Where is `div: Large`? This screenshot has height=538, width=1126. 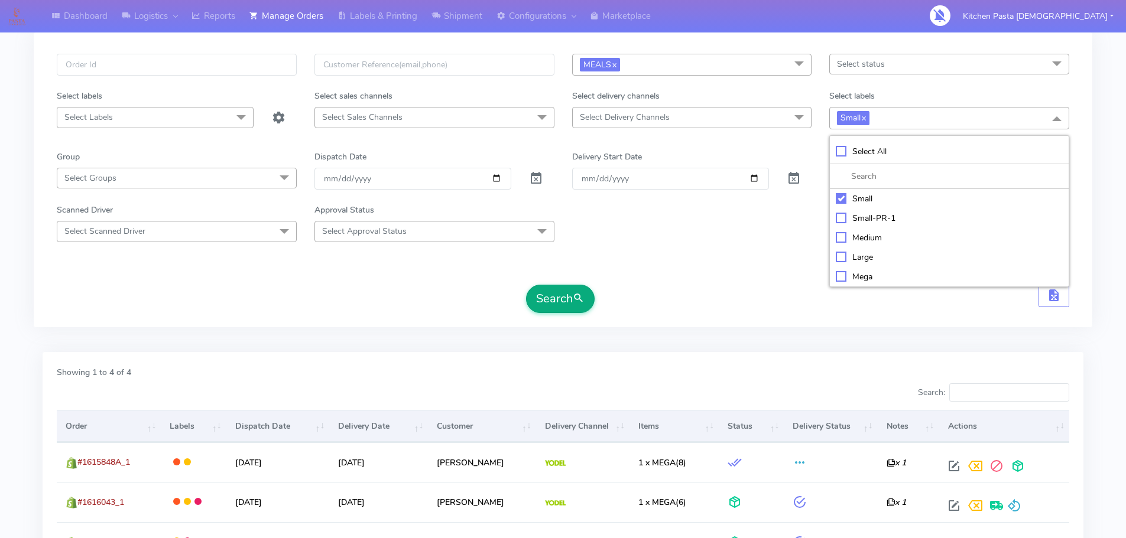 div: Large is located at coordinates (949, 257).